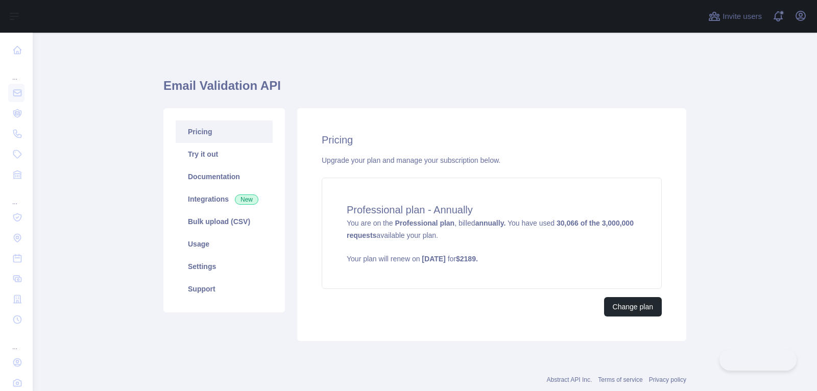 The height and width of the screenshot is (391, 817). I want to click on div: Upgrade your plan and manage your subscription below., so click(492, 160).